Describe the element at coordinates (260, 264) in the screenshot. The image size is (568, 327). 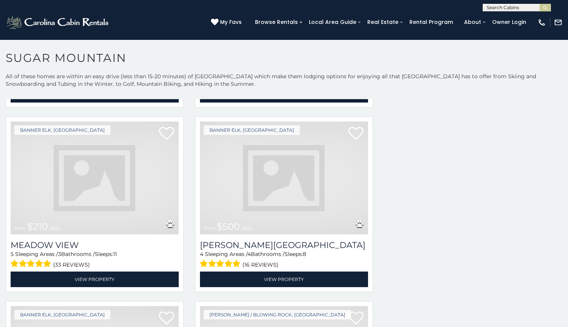
I see `span: (16 reviews)` at that location.